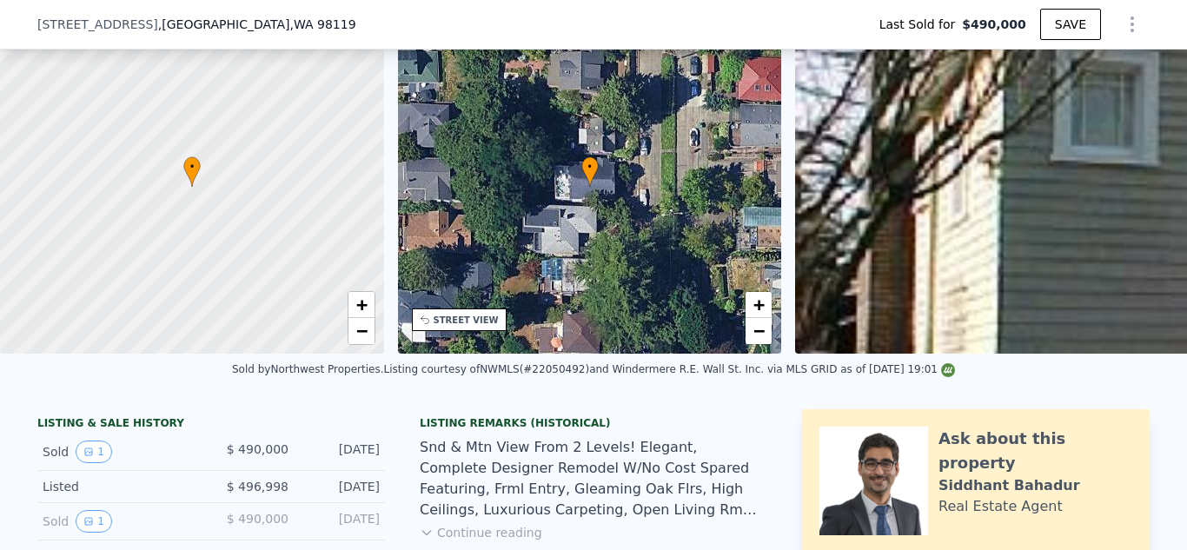  Describe the element at coordinates (1132, 24) in the screenshot. I see `button: Show Options` at that location.